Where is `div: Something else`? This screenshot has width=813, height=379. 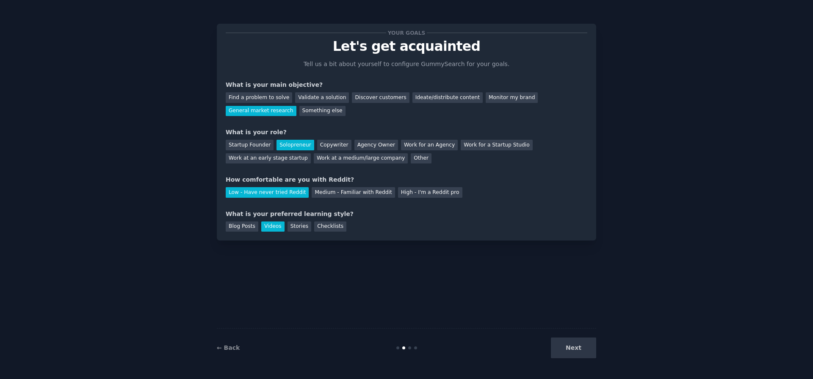 div: Something else is located at coordinates (322, 111).